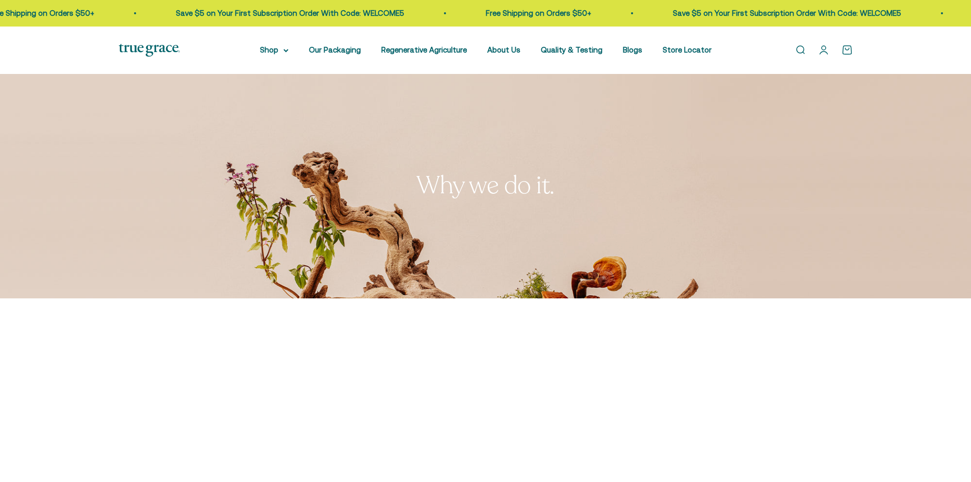  I want to click on split-lines: Why we do it., so click(485, 185).